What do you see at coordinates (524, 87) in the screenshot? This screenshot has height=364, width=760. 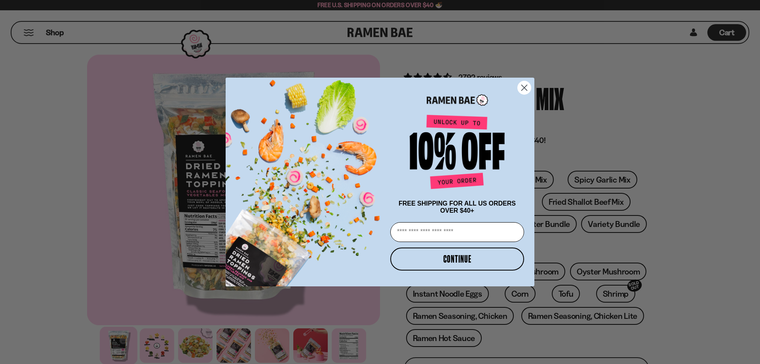 I see `button: Close dialog` at bounding box center [524, 87].